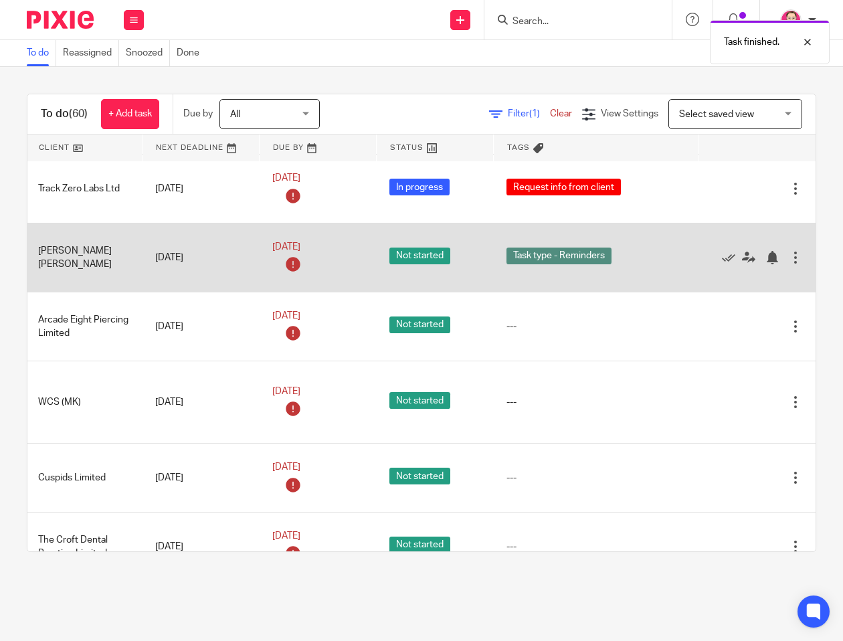 The width and height of the screenshot is (843, 641). Describe the element at coordinates (198, 114) in the screenshot. I see `p: Due by` at that location.